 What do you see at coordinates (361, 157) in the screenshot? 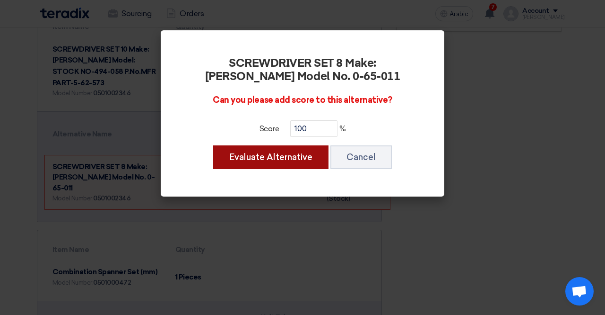
I see `button: Cancel` at bounding box center [361, 157].